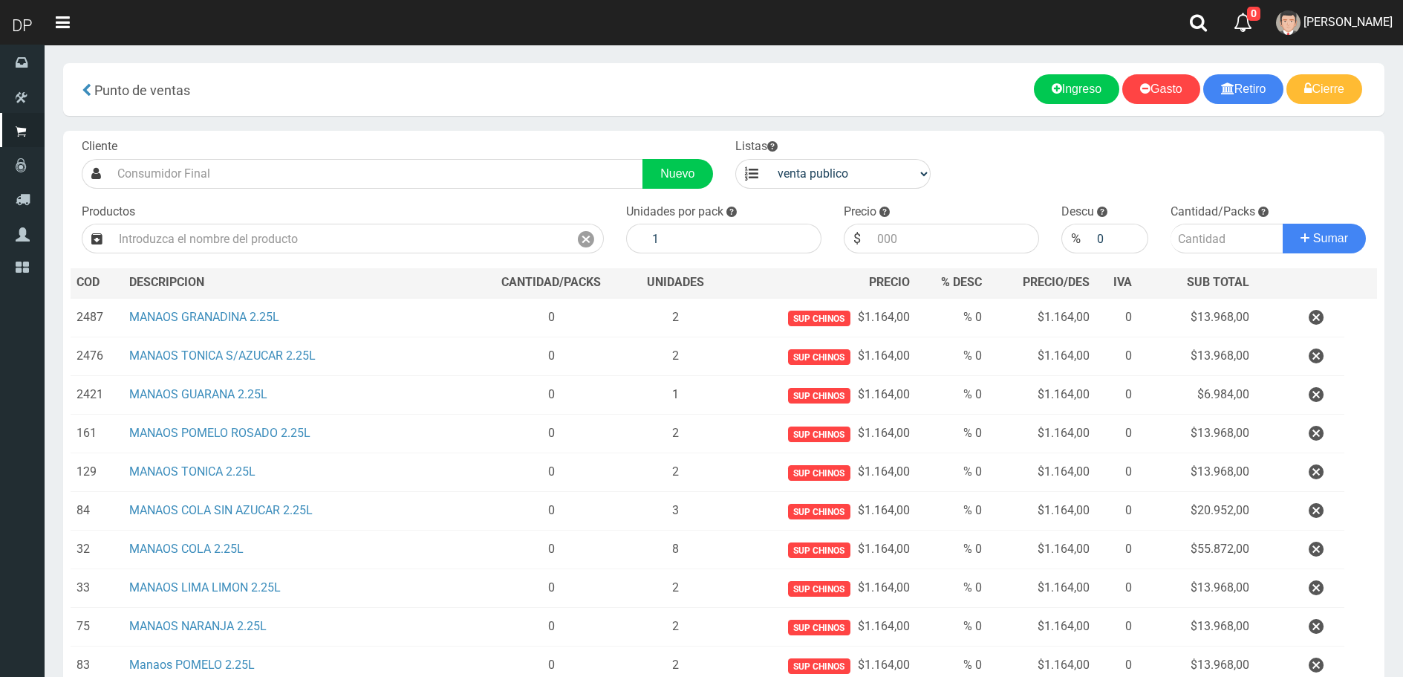 The width and height of the screenshot is (1403, 677). I want to click on span: Sumar, so click(1330, 238).